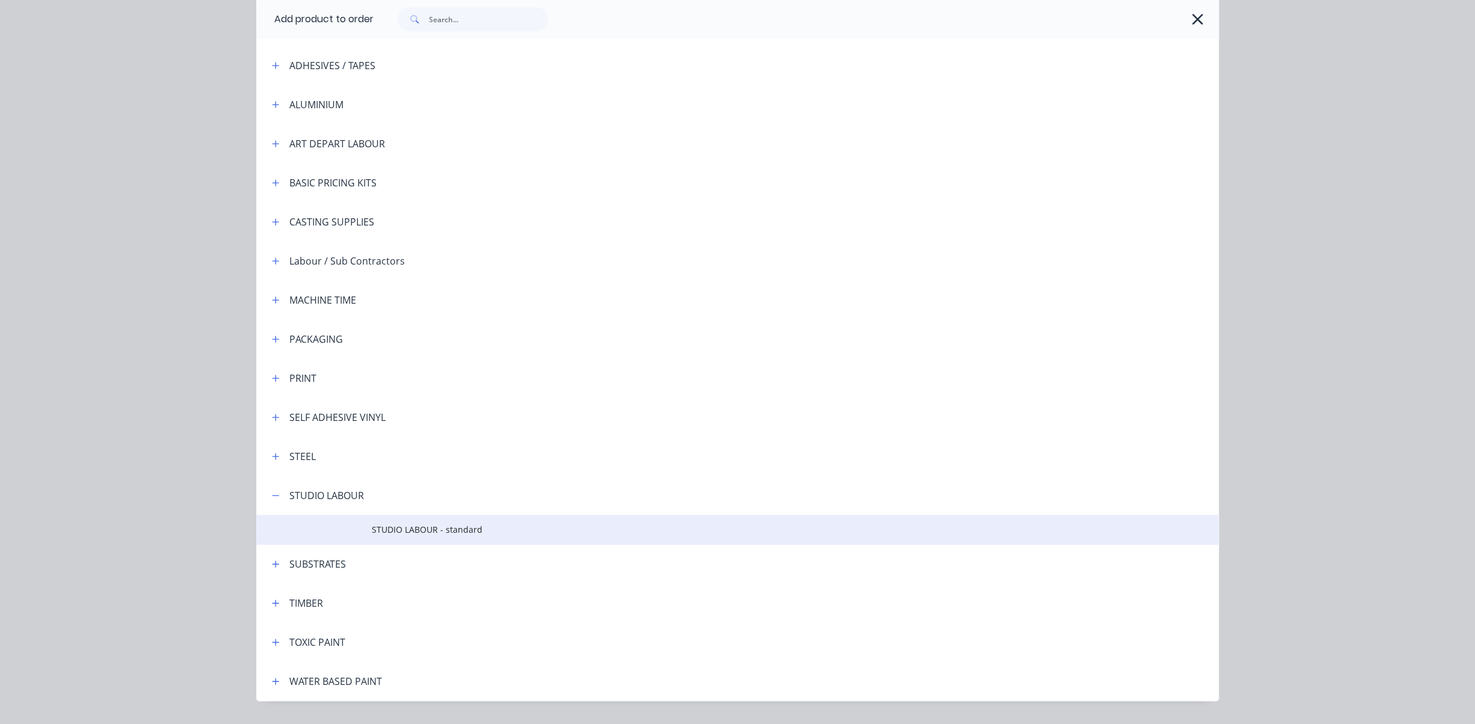 This screenshot has height=724, width=1475. I want to click on span: STUDIO LABOUR - standard, so click(710, 529).